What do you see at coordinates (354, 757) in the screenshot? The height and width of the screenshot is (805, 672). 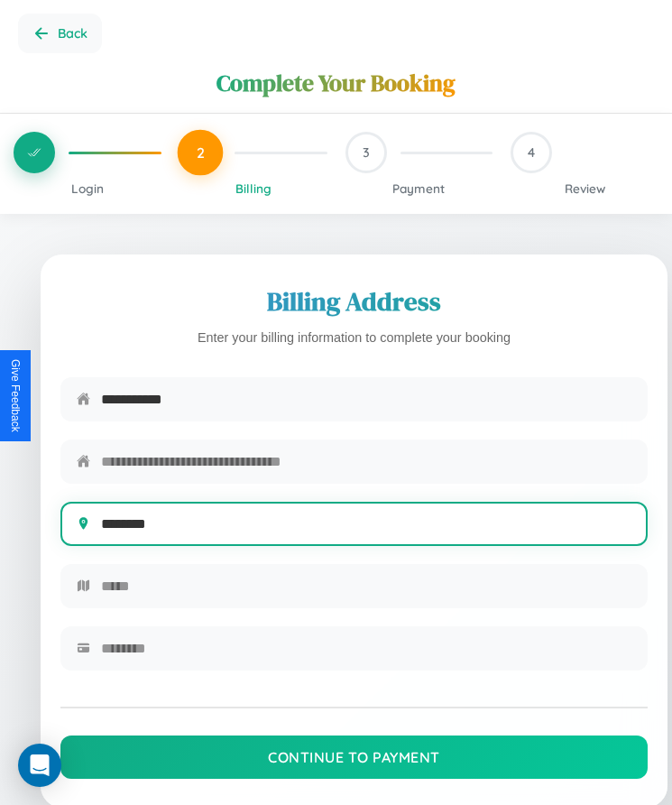 I see `button: Continue to Payment` at bounding box center [354, 757].